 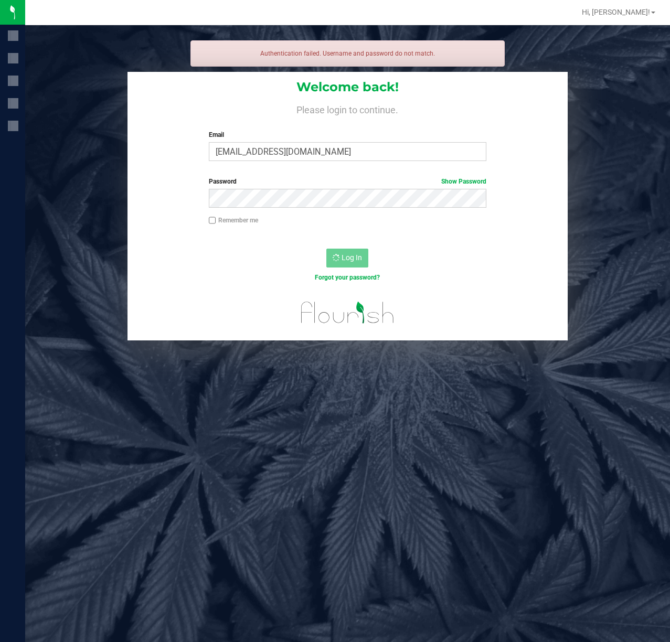 I want to click on img: flourish_logo.svg, so click(x=348, y=313).